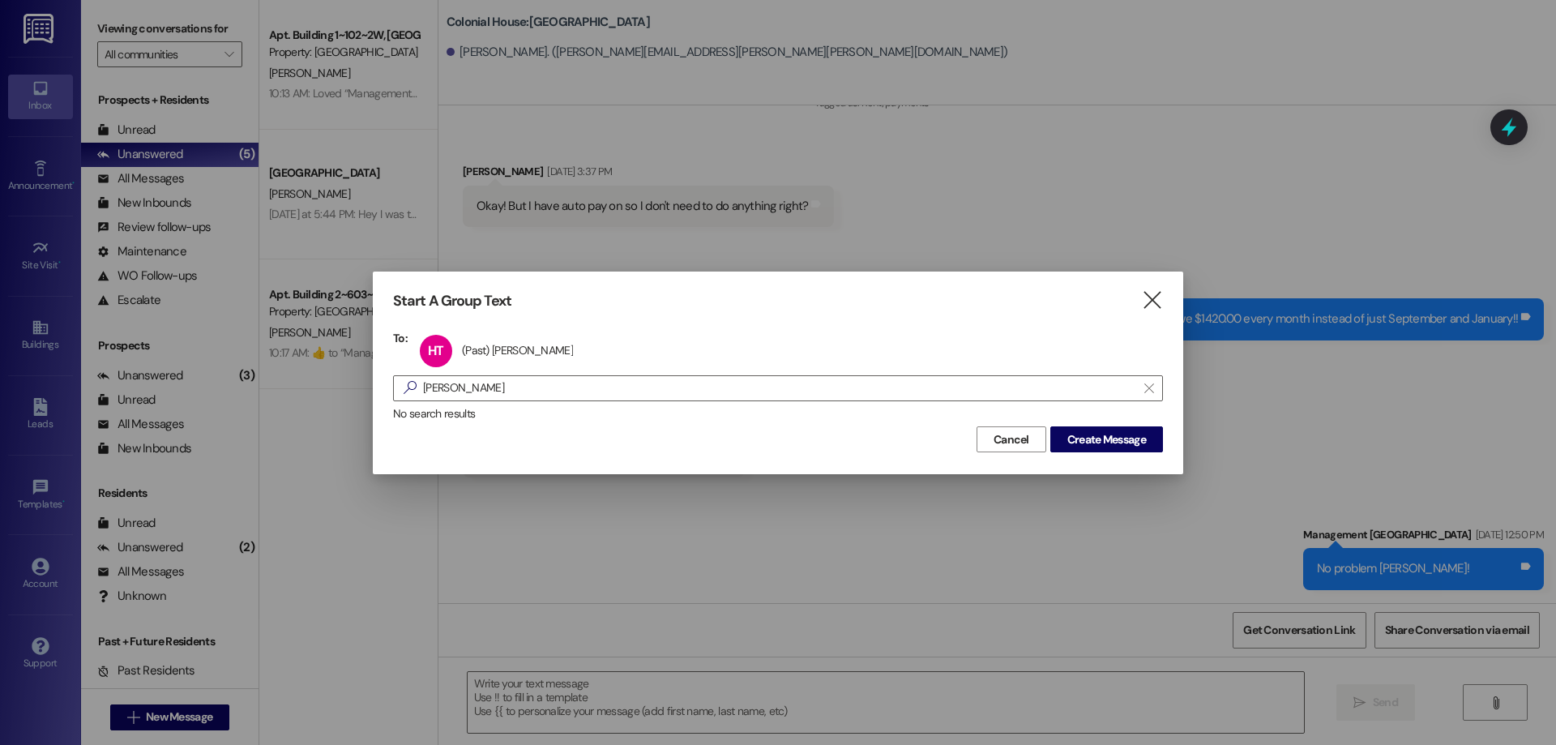 This screenshot has width=1556, height=745. What do you see at coordinates (1106, 439) in the screenshot?
I see `button: Create Message` at bounding box center [1106, 439].